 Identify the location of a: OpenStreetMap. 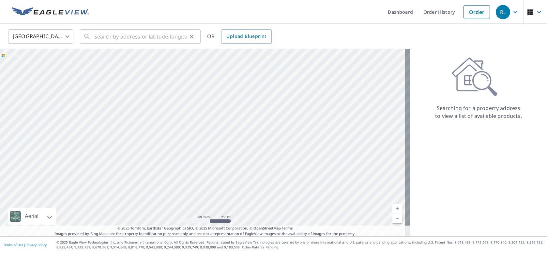
(267, 228).